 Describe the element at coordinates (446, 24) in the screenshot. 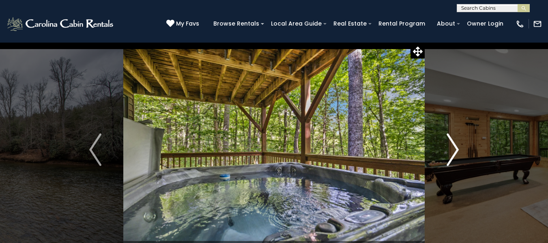

I see `a: About` at that location.